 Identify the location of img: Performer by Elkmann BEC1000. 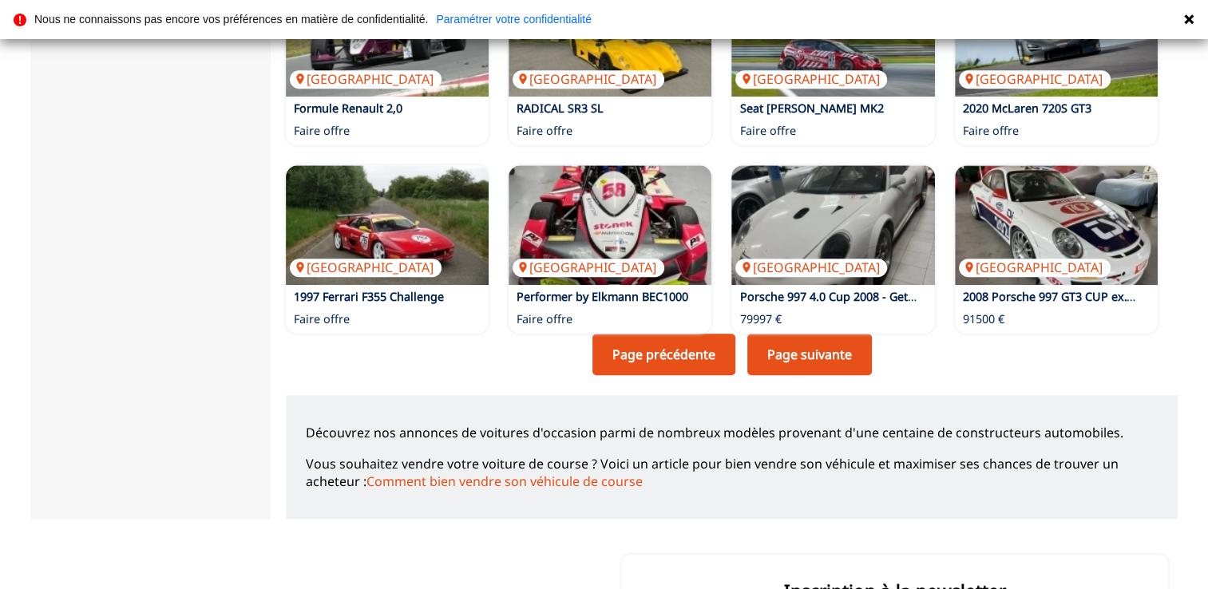
(610, 225).